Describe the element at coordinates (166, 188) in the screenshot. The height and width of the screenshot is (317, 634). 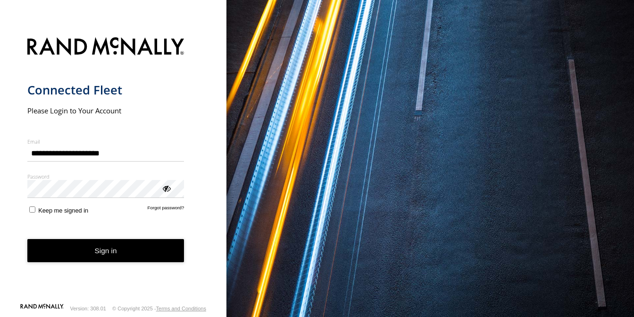
I see `div: ViewPassword` at that location.